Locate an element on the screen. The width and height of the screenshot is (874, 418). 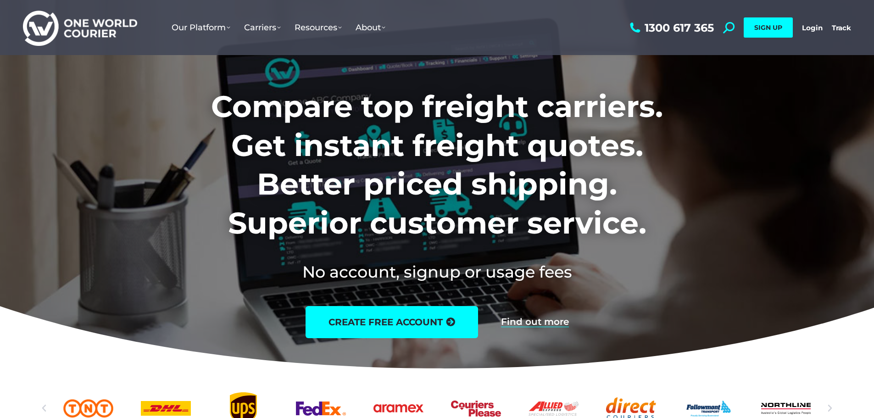
a: About is located at coordinates (370, 28).